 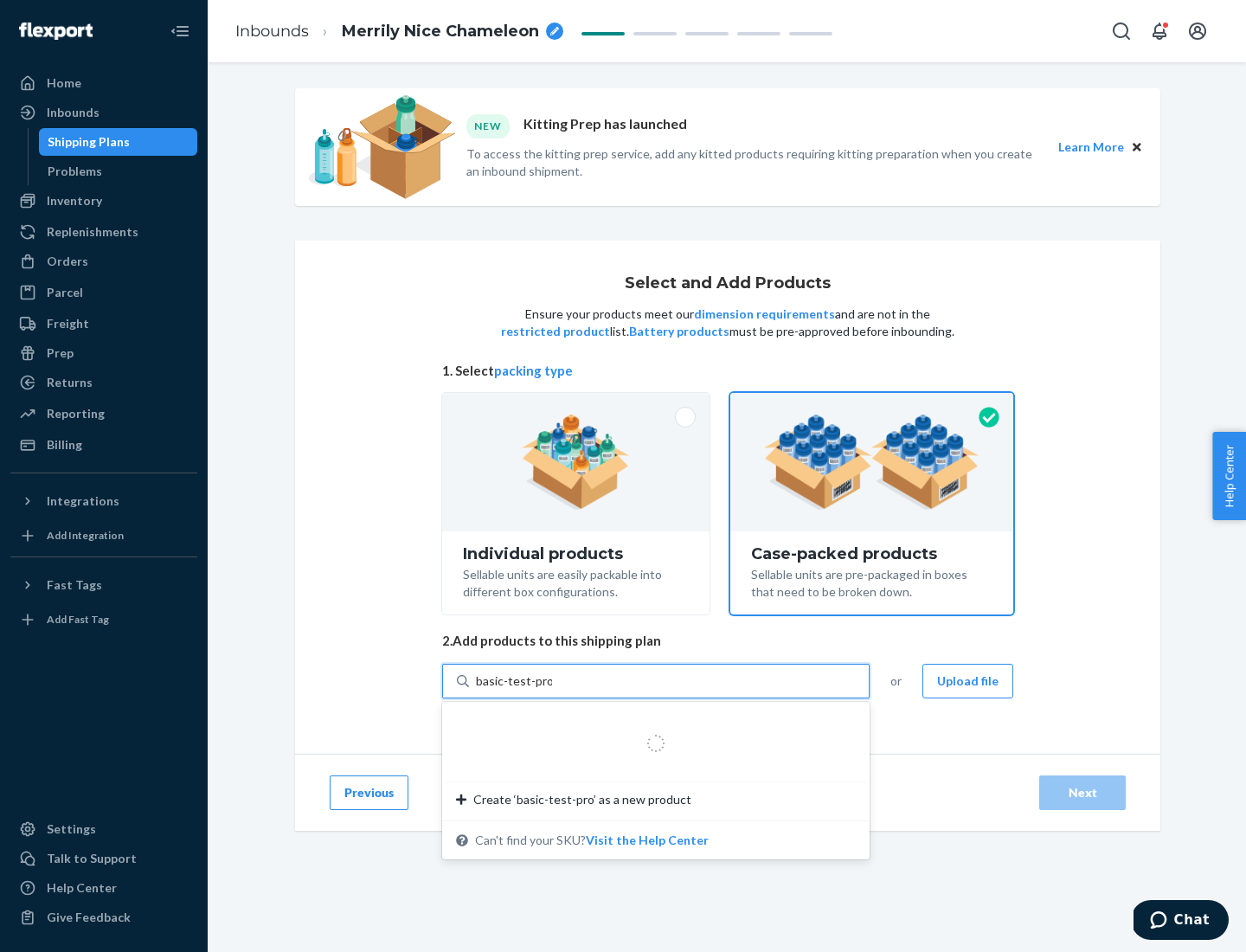 I want to click on div: Inventory, so click(x=74, y=201).